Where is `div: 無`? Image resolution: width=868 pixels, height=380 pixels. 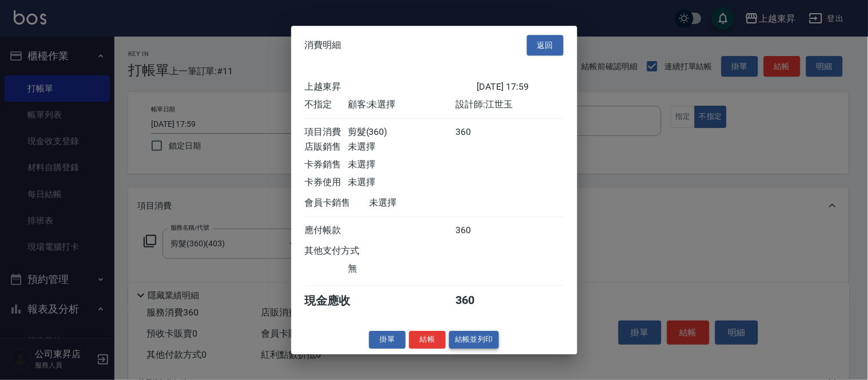 div: 無 is located at coordinates (402, 269).